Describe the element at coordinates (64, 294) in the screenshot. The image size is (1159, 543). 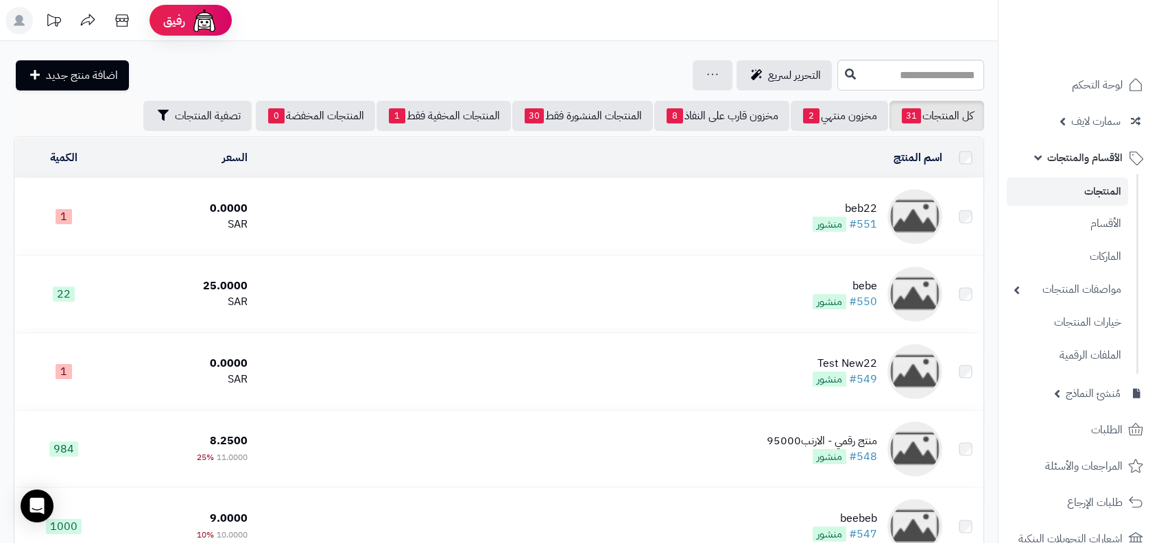
I see `span: 22` at that location.